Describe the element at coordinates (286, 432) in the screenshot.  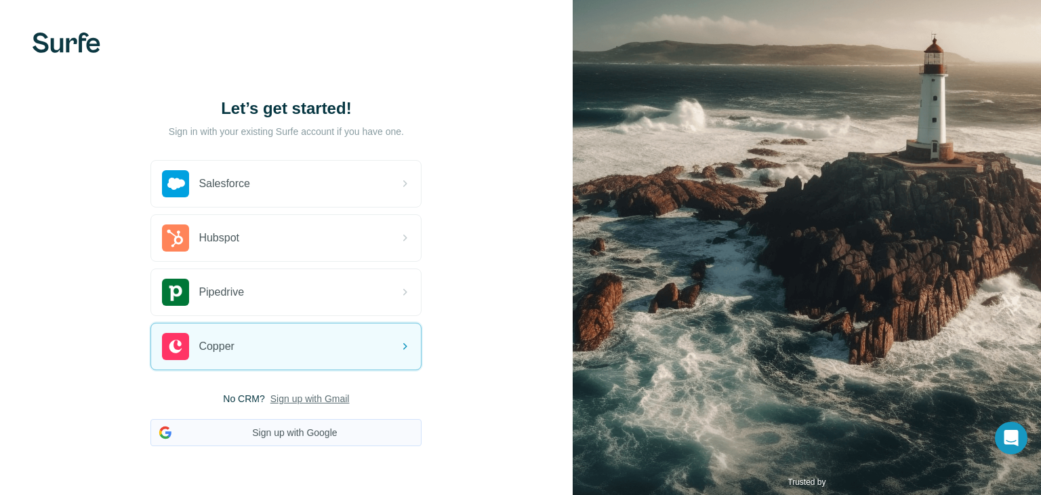
I see `button: Sign up with Google` at that location.